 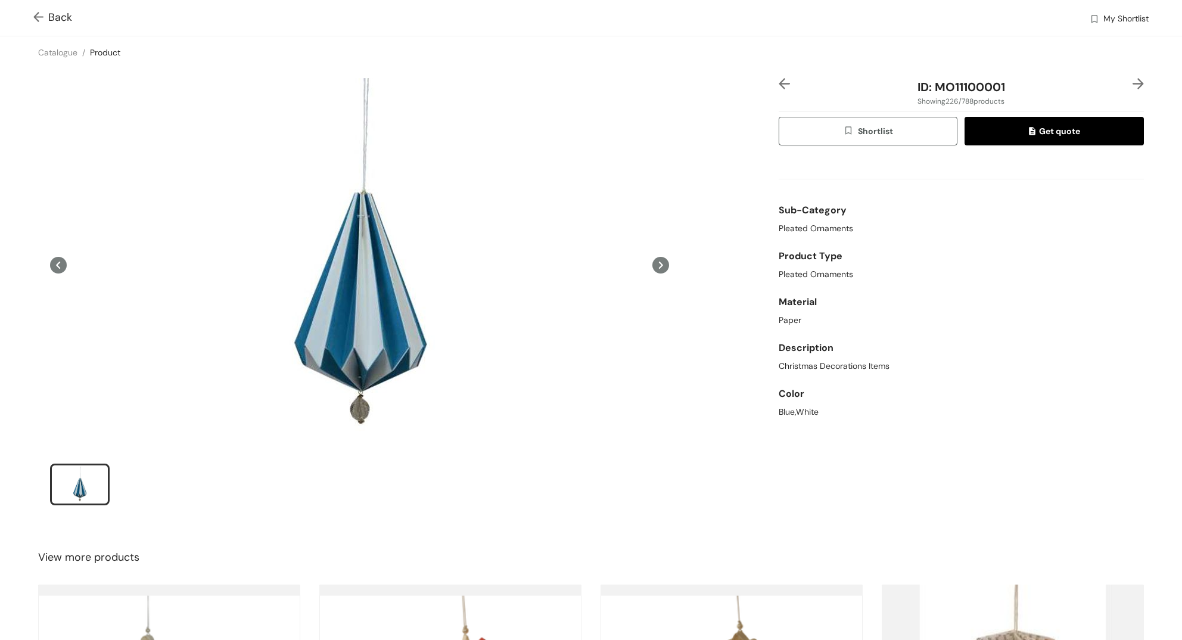 What do you see at coordinates (1034, 132) in the screenshot?
I see `img: quote` at bounding box center [1034, 132].